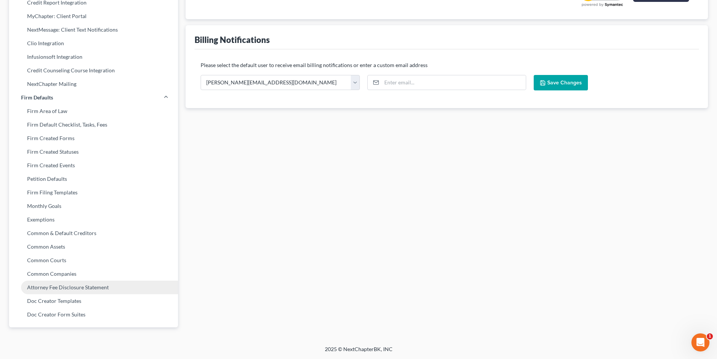 The image size is (717, 359). What do you see at coordinates (93, 220) in the screenshot?
I see `a: Exemptions` at bounding box center [93, 220].